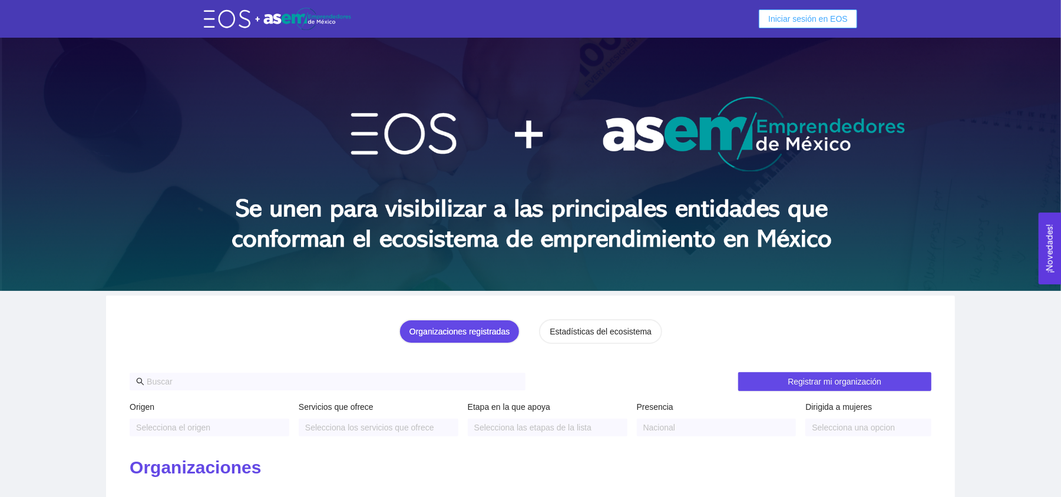  Describe the element at coordinates (839, 407) in the screenshot. I see `label: Dirigida a mujeres` at that location.